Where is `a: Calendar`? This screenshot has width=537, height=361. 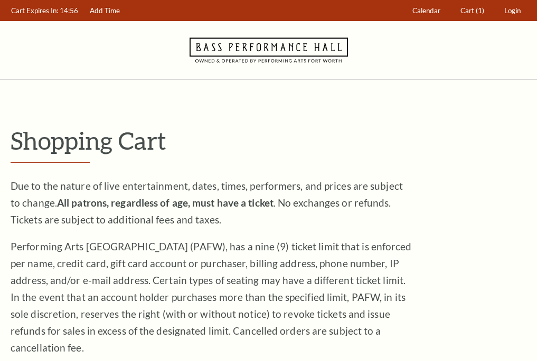
a: Calendar is located at coordinates (426, 11).